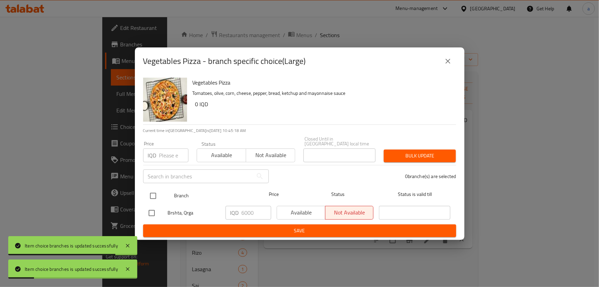 This screenshot has width=599, height=287. Describe the element at coordinates (194, 212) in the screenshot. I see `span: Brshta, Qrga` at that location.